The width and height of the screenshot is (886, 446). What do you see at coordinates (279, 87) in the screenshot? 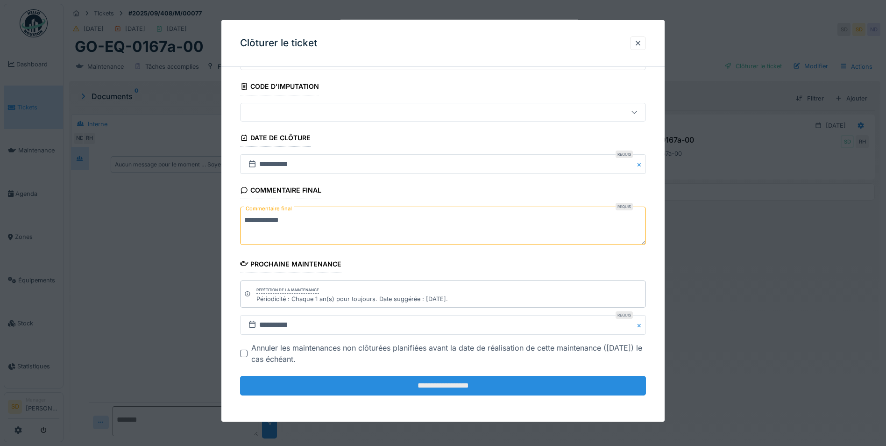
I see `div: Code d'imputation` at bounding box center [279, 87].